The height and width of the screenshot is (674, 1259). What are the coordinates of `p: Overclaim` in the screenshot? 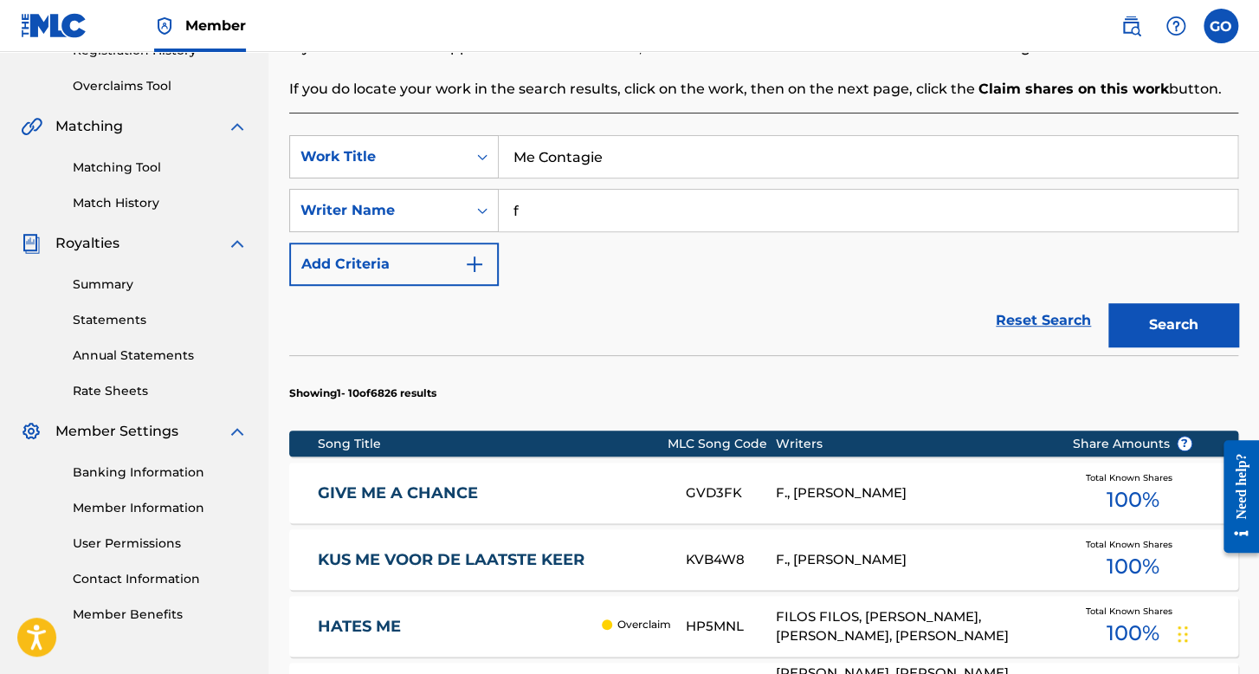 It's located at (644, 625).